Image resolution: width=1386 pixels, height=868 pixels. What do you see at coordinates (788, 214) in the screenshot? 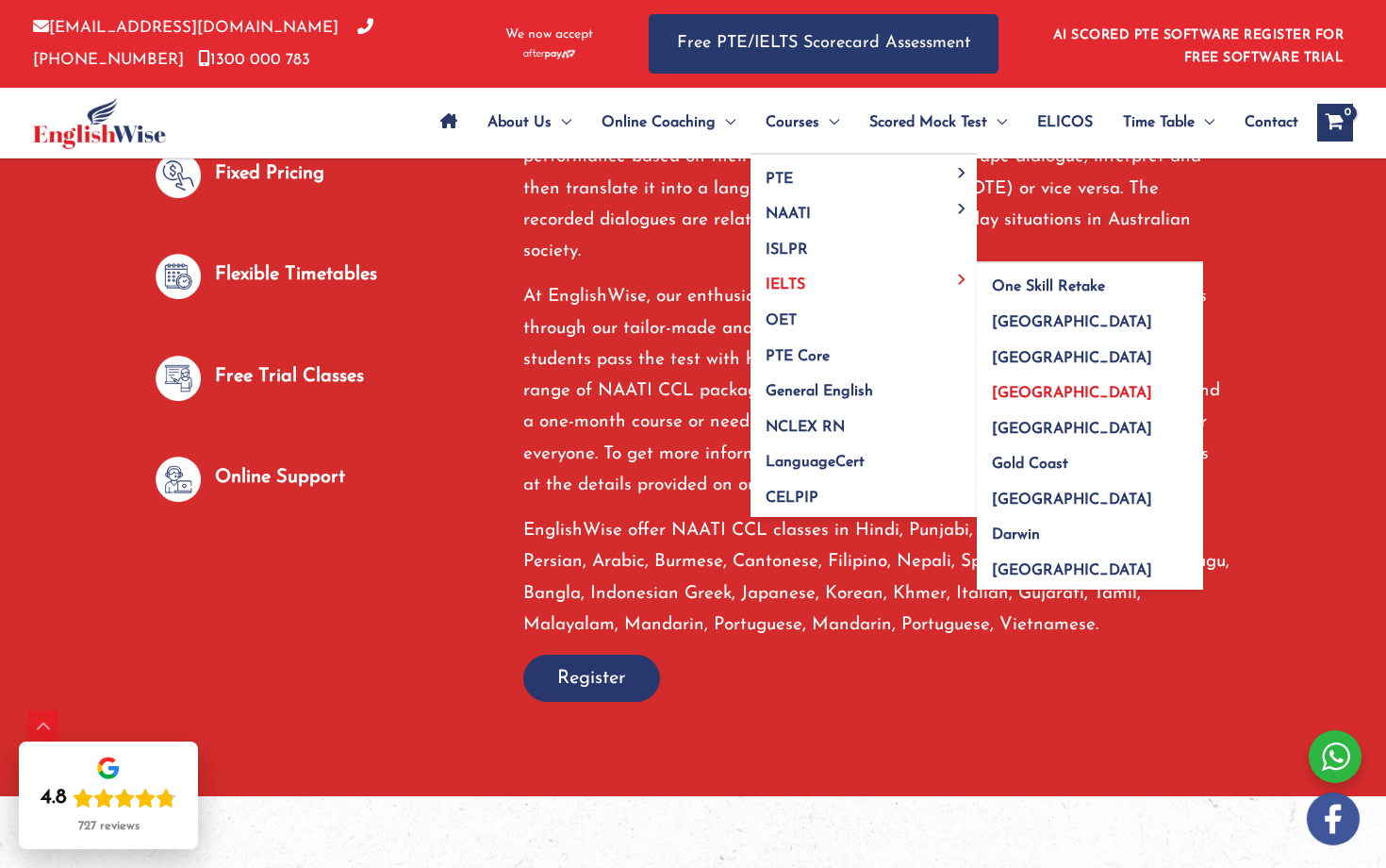
I see `span: NAATI` at bounding box center [788, 214].